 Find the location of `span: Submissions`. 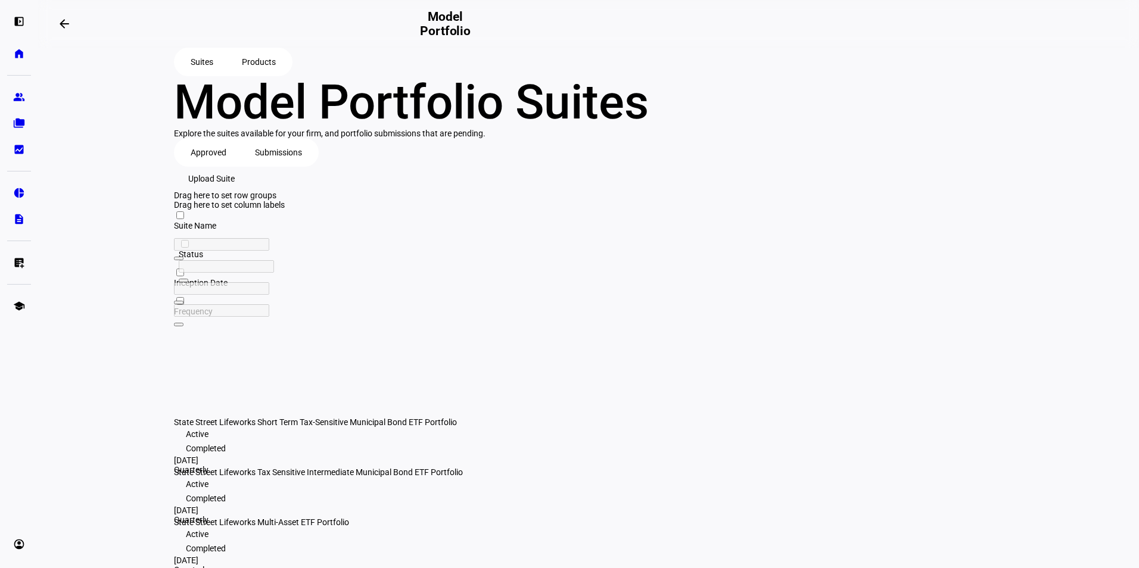

span: Submissions is located at coordinates (278, 152).